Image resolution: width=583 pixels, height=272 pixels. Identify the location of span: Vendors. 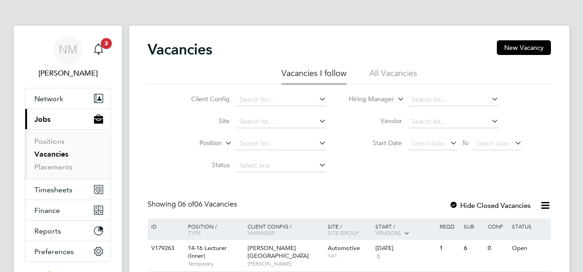
(388, 233).